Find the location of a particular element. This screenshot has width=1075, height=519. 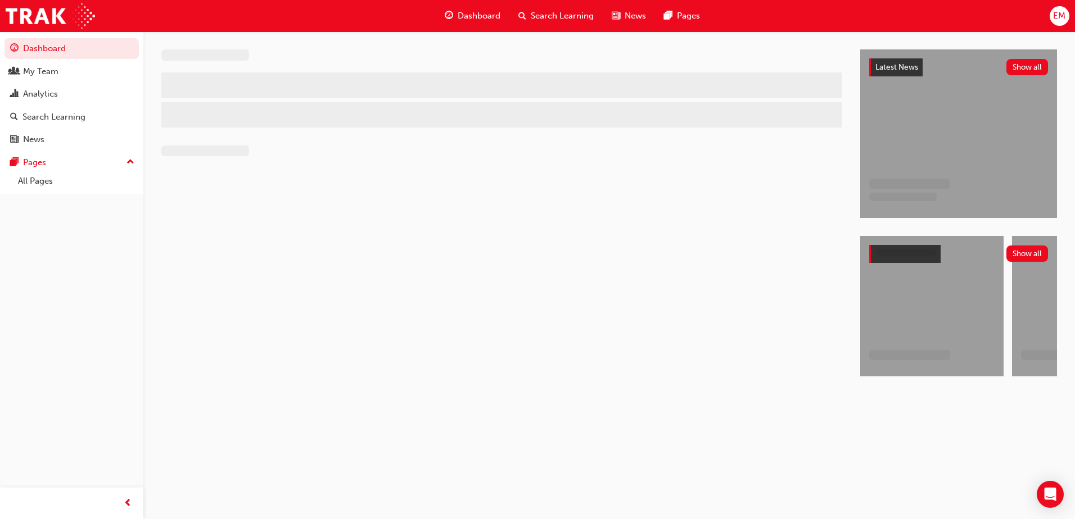

a: All Pages is located at coordinates (76, 181).